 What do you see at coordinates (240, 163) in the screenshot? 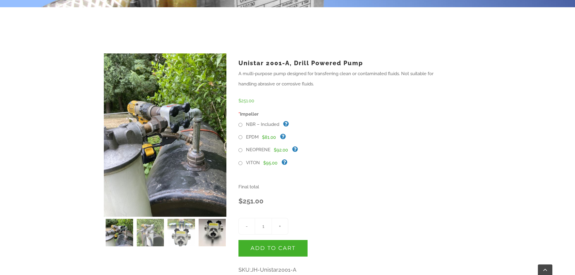
I see `input: VITON` at bounding box center [240, 163].